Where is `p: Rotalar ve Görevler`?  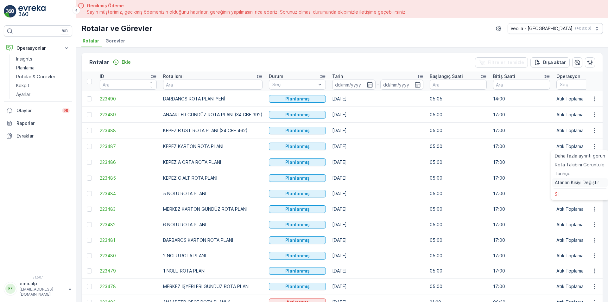
p: Rotalar ve Görevler is located at coordinates (117, 28).